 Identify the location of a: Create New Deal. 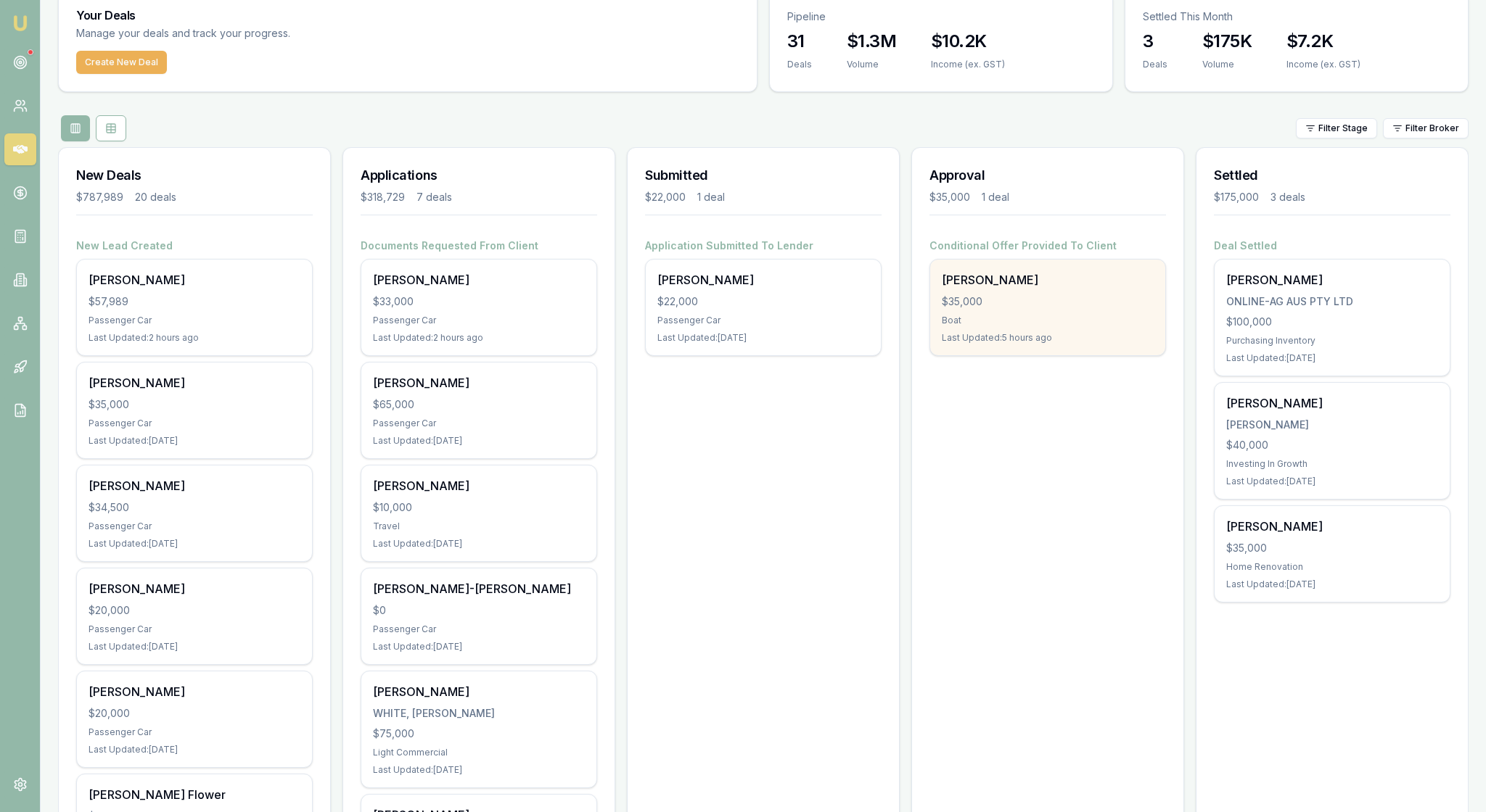
(121, 62).